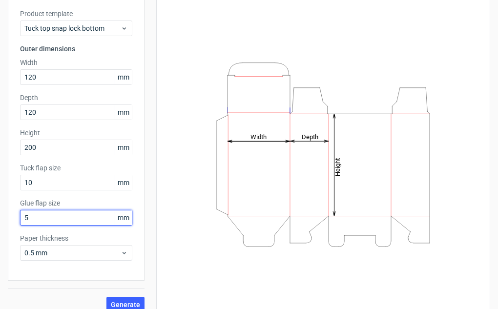 Image resolution: width=498 pixels, height=309 pixels. I want to click on tspan: Width, so click(258, 136).